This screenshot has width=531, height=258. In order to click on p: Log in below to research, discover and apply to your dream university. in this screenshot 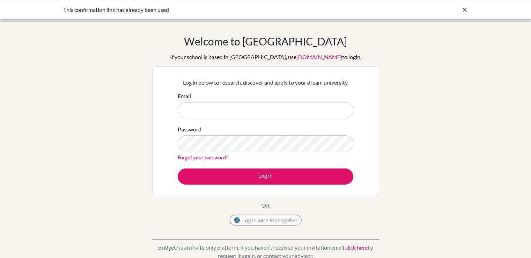, I will do `click(265, 82)`.